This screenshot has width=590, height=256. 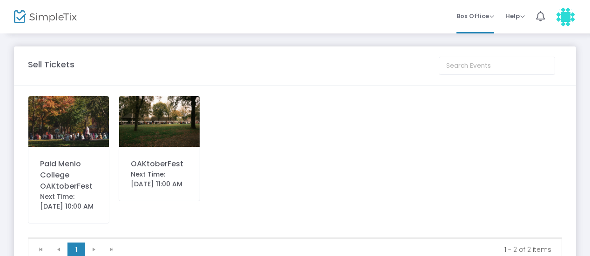 What do you see at coordinates (51, 64) in the screenshot?
I see `m-panel-title: Sell Tickets` at bounding box center [51, 64].